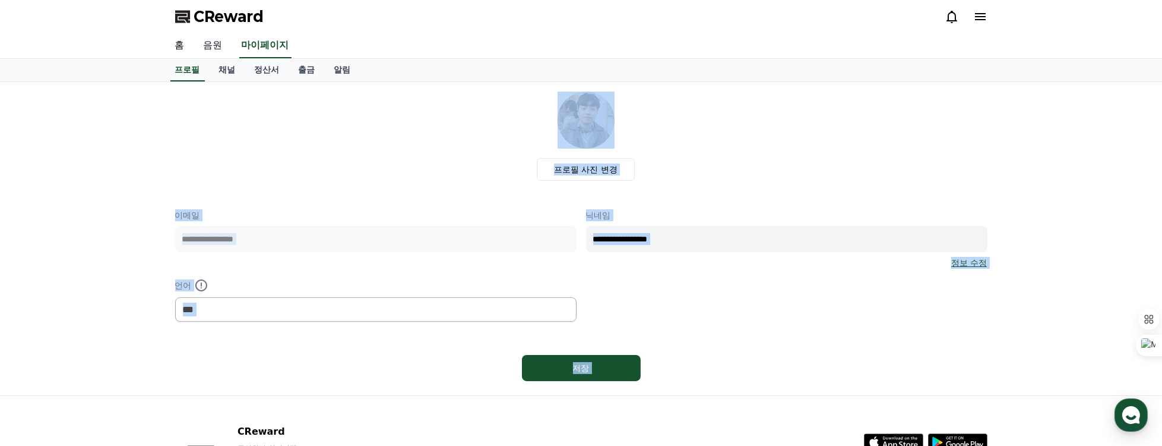 This screenshot has width=1162, height=446. What do you see at coordinates (188, 70) in the screenshot?
I see `a: 프로필` at bounding box center [188, 70].